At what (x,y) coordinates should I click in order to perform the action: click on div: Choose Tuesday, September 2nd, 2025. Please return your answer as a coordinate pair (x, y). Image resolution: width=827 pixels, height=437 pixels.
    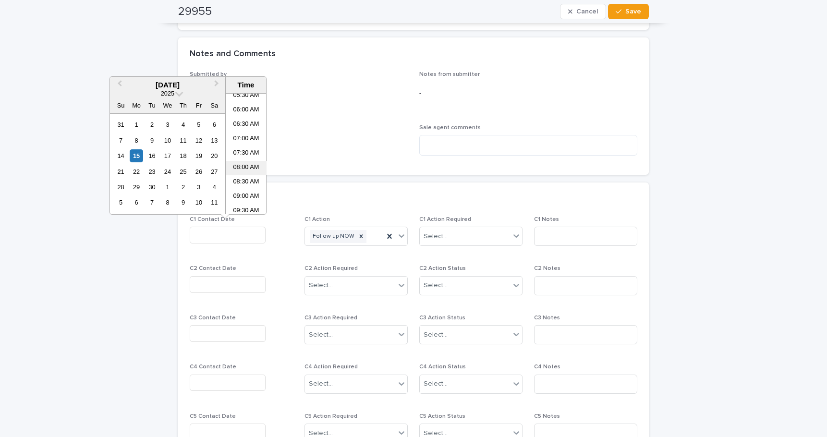
    Looking at the image, I should click on (152, 124).